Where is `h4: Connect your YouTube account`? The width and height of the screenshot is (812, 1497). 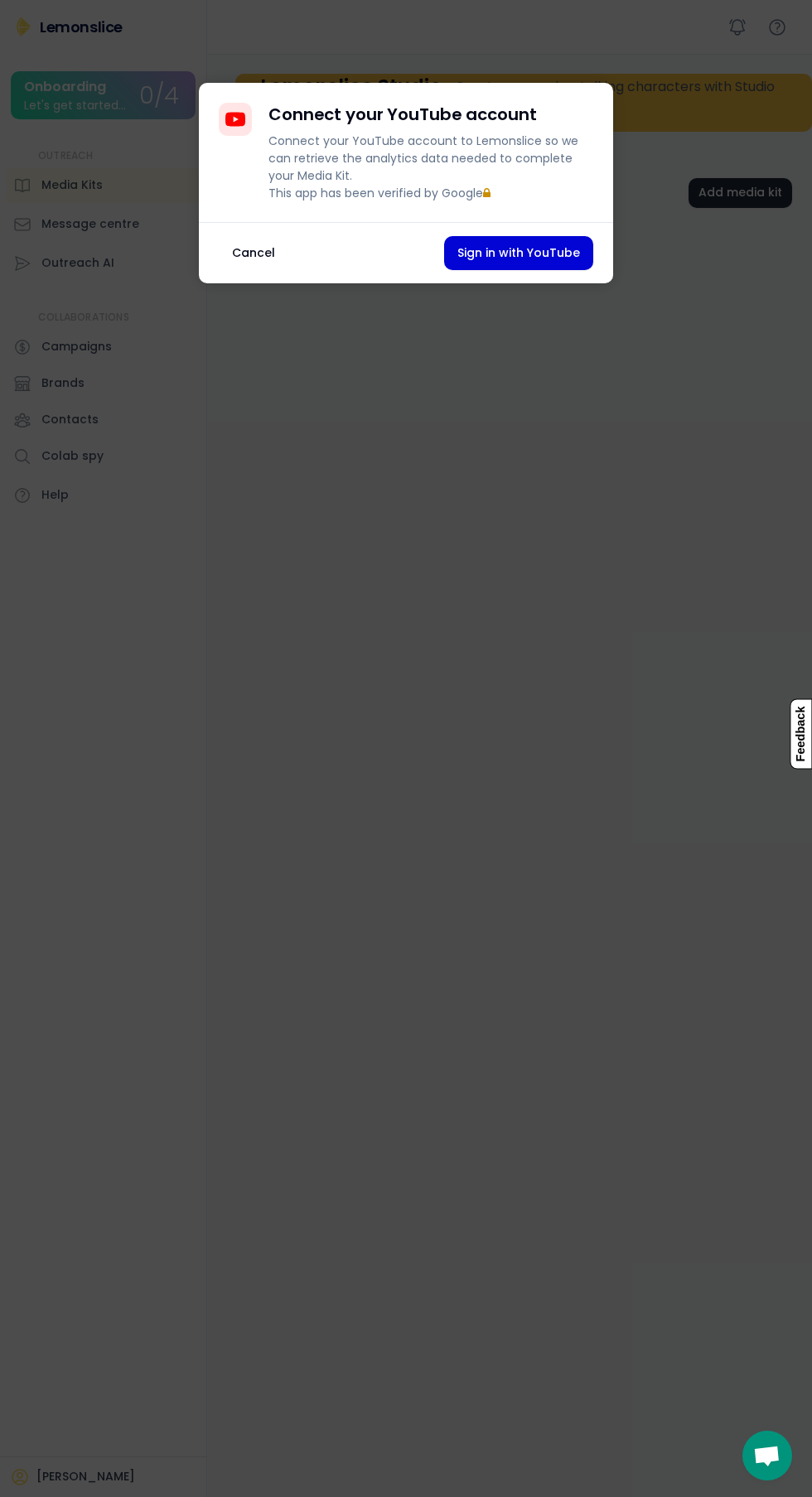
h4: Connect your YouTube account is located at coordinates (402, 114).